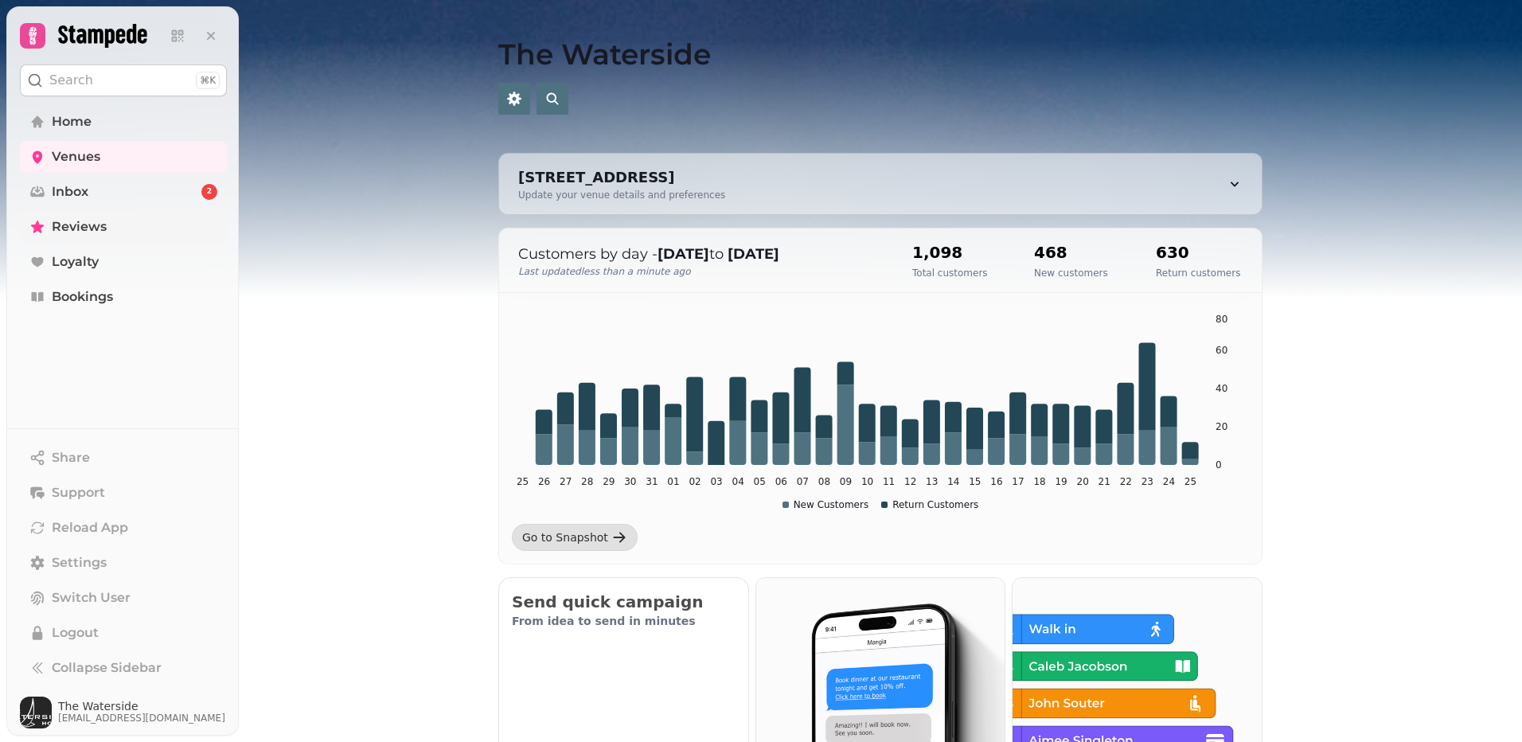 This screenshot has width=1522, height=742. What do you see at coordinates (845, 482) in the screenshot?
I see `tspan: 09` at bounding box center [845, 482].